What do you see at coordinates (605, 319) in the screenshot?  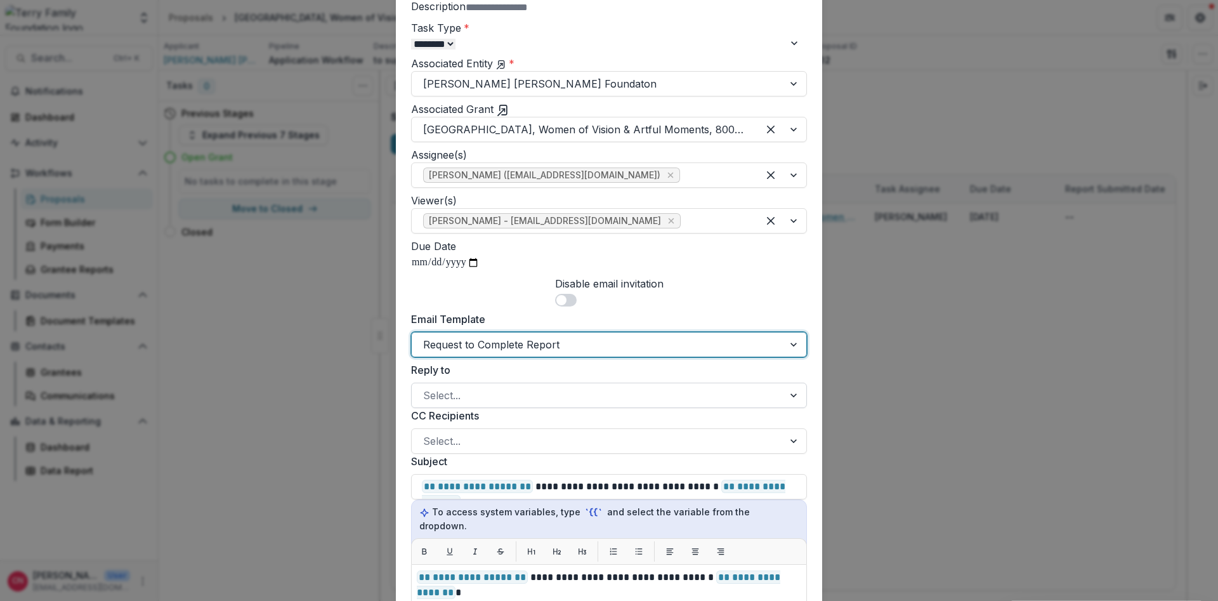 I see `label: Email Template` at bounding box center [605, 319].